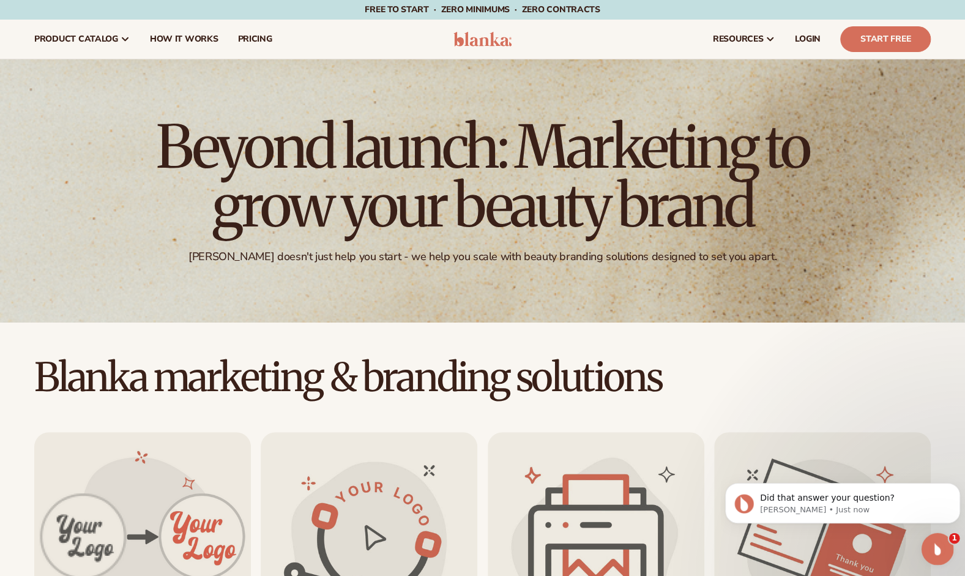 This screenshot has width=965, height=576. Describe the element at coordinates (483, 176) in the screenshot. I see `h1: Beyond launch: Marketing to grow your beauty brand` at that location.